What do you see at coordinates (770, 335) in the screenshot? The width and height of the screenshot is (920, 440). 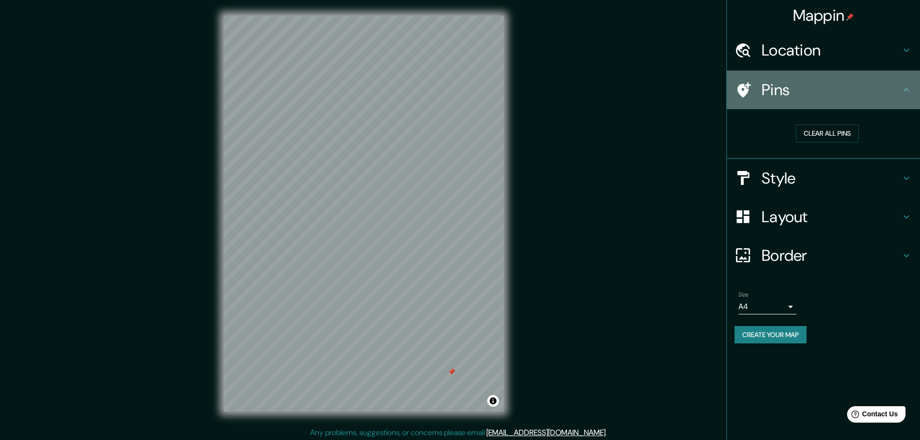 I see `button: Create your map` at bounding box center [770, 335].